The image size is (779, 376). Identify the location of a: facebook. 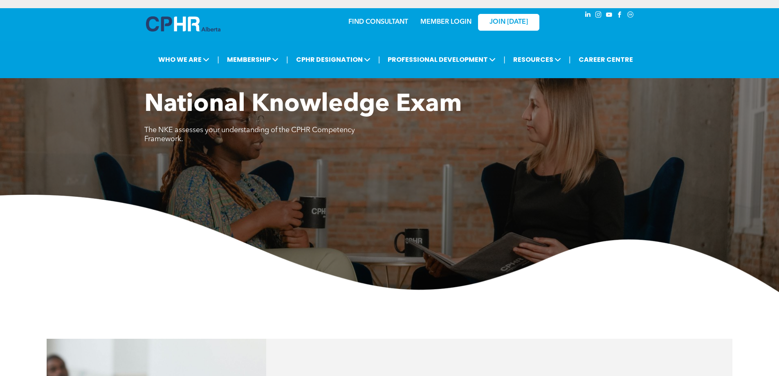
(620, 16).